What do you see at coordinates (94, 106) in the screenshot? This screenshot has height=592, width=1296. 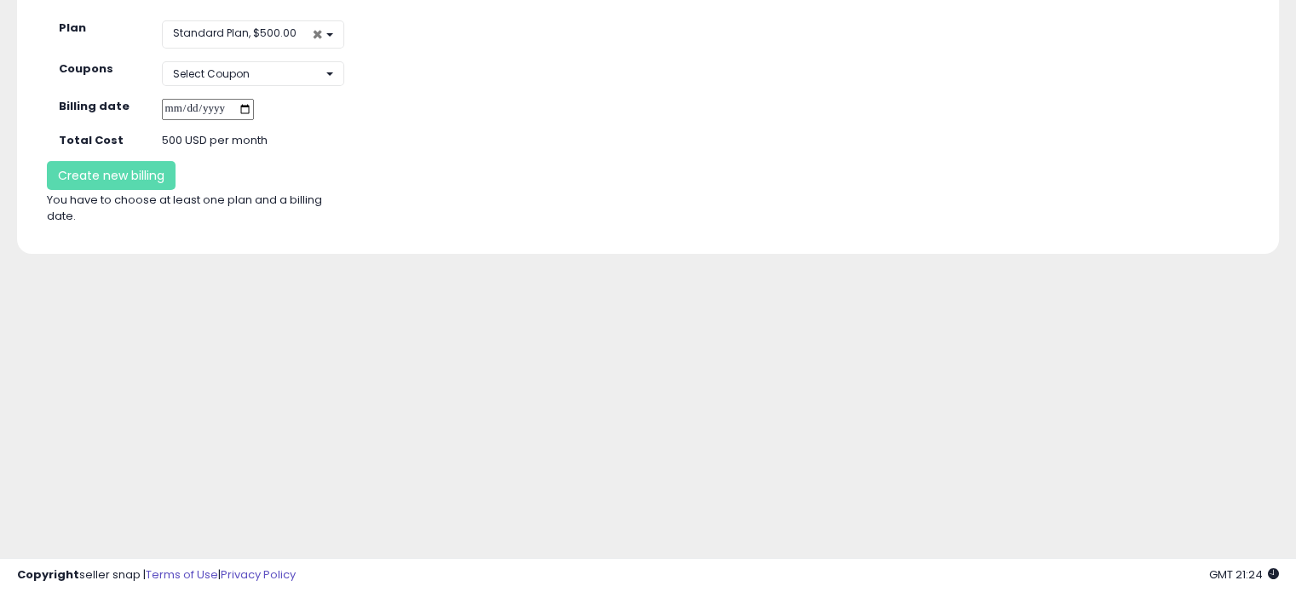 I see `strong: Billing date` at bounding box center [94, 106].